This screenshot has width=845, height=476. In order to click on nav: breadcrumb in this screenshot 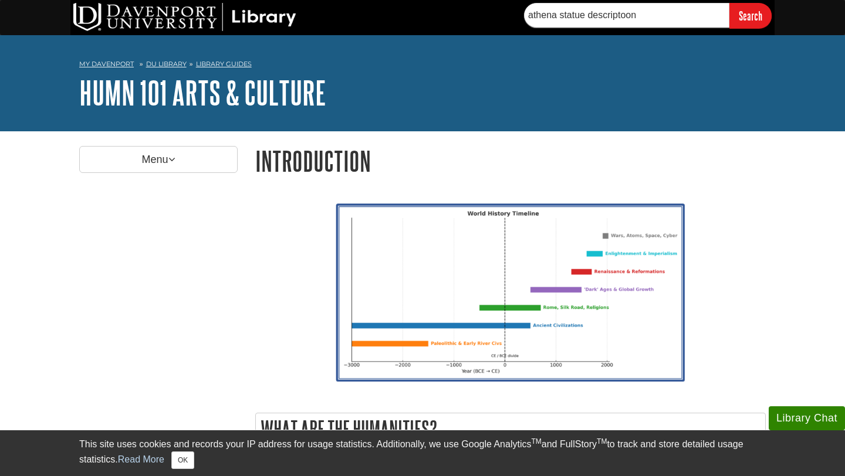, I will do `click(422, 66)`.